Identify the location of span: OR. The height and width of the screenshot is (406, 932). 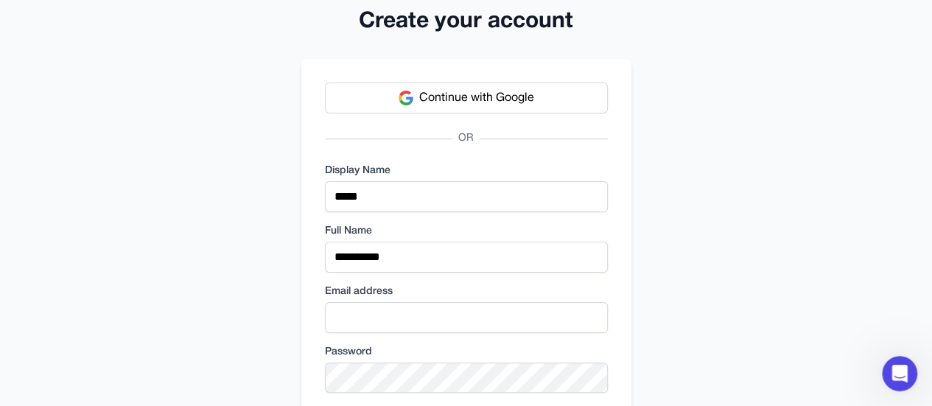
(466, 139).